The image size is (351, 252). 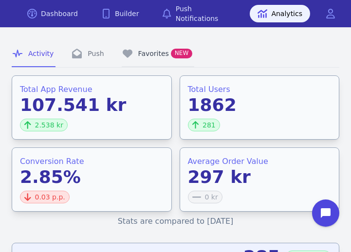 What do you see at coordinates (212, 105) in the screenshot?
I see `span: 1862` at bounding box center [212, 105].